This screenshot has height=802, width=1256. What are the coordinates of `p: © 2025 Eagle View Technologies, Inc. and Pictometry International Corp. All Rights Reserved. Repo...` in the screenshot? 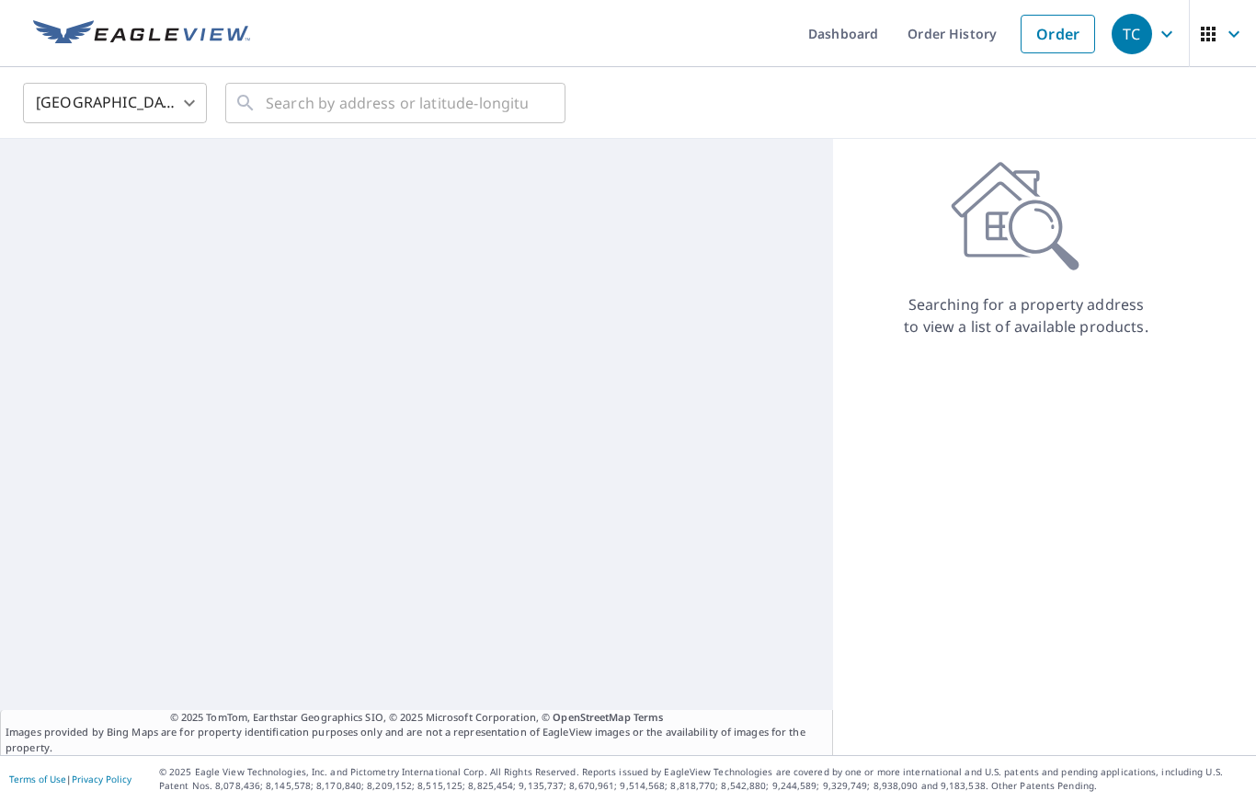 It's located at (702, 779).